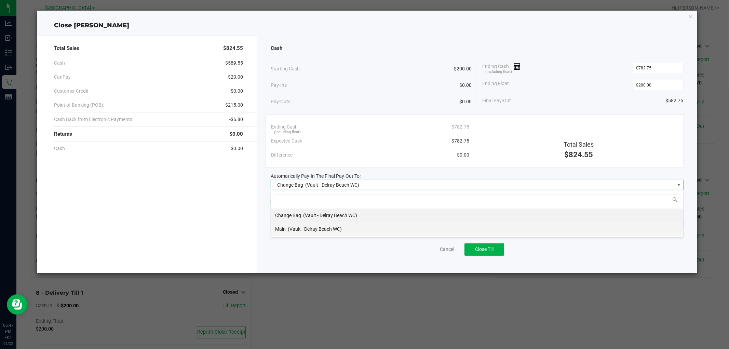  What do you see at coordinates (234, 63) in the screenshot?
I see `span: $589.55` at bounding box center [234, 63].